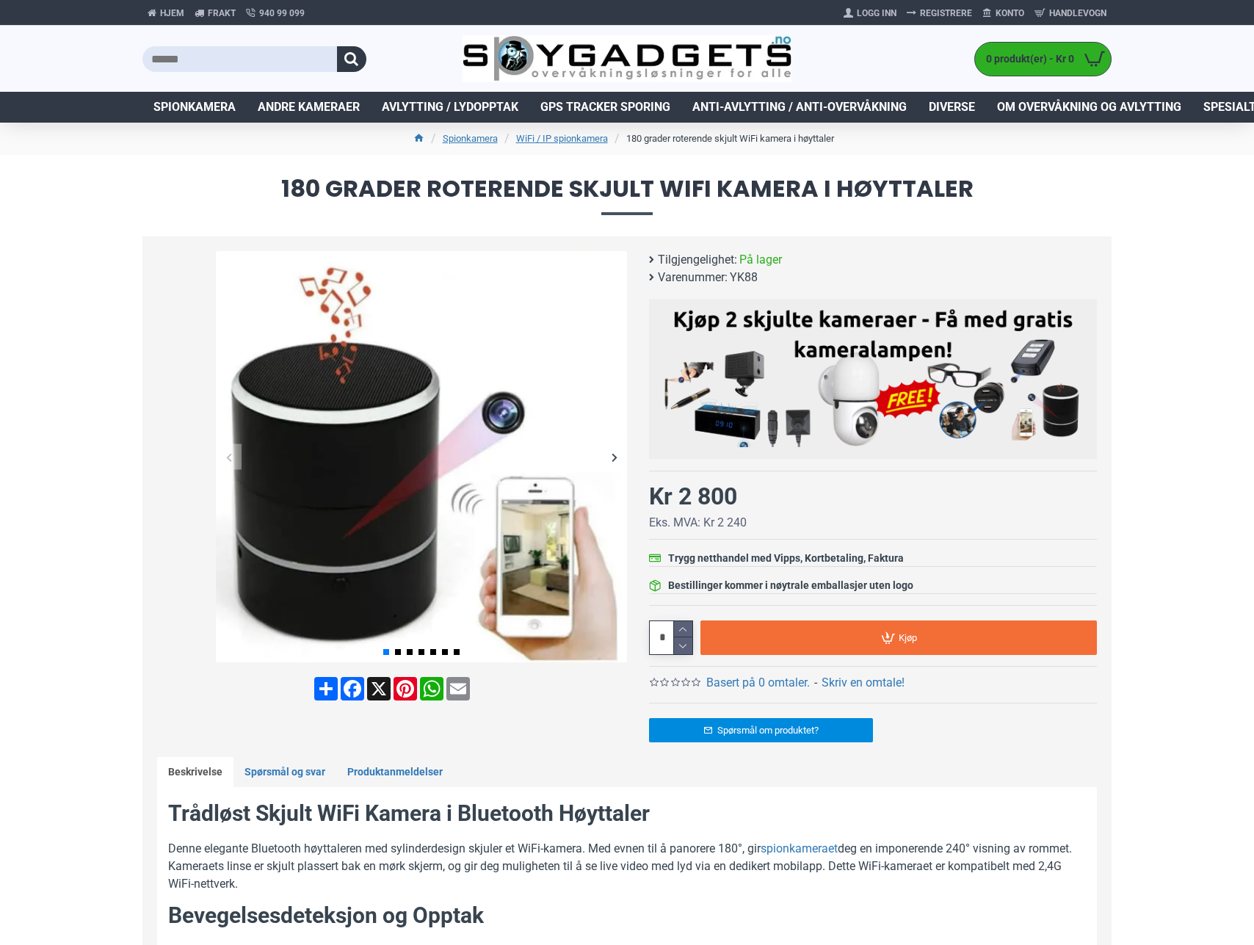 Image resolution: width=1254 pixels, height=945 pixels. What do you see at coordinates (421, 652) in the screenshot?
I see `span: Go to slide 4` at bounding box center [421, 652].